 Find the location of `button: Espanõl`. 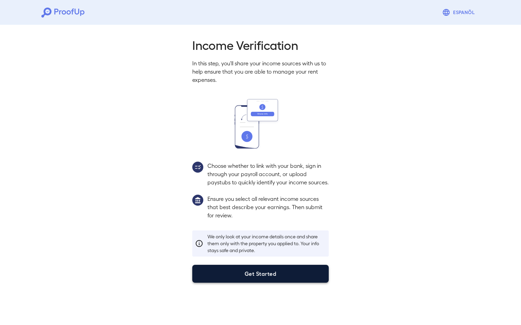

button: Espanõl is located at coordinates (459, 12).